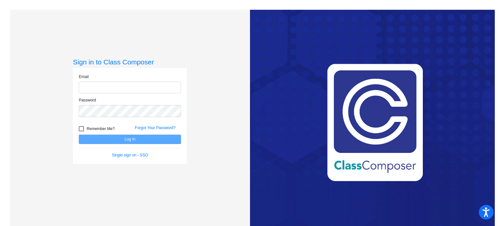 Image resolution: width=500 pixels, height=226 pixels. Describe the element at coordinates (130, 139) in the screenshot. I see `button: Log In` at that location.